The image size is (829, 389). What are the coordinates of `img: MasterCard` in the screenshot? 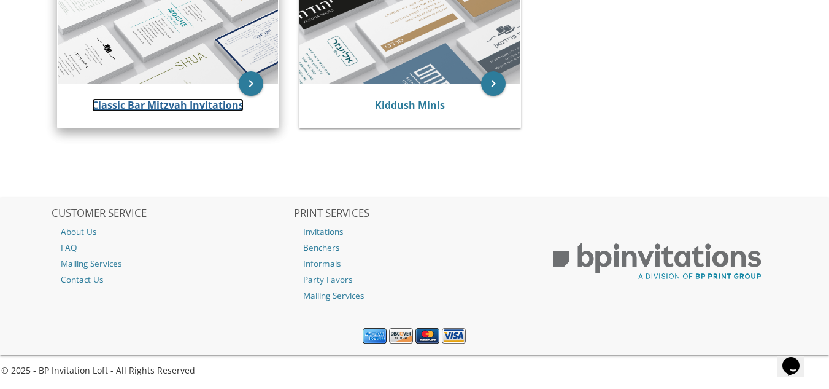 It's located at (427, 336).